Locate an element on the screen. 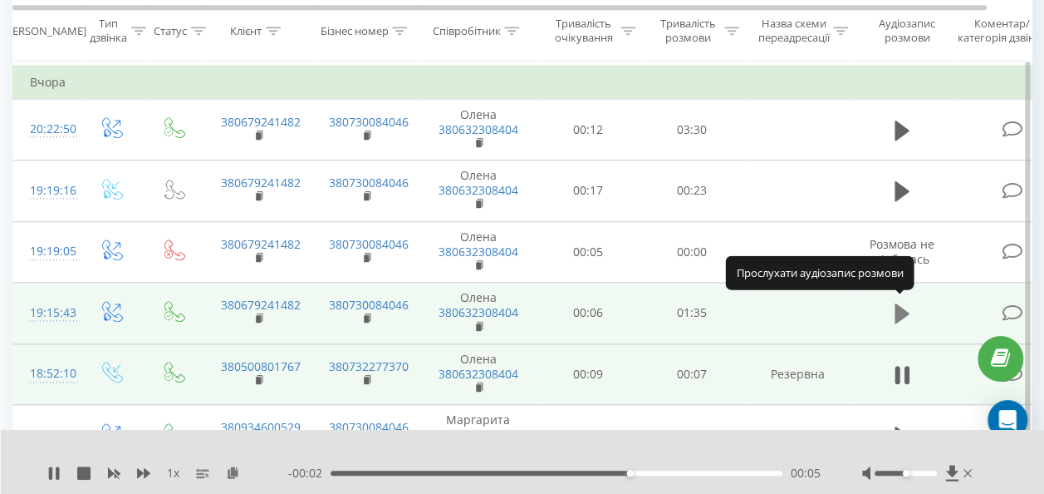 The image size is (1044, 494). div: Open Intercom Messenger is located at coordinates (1008, 420).